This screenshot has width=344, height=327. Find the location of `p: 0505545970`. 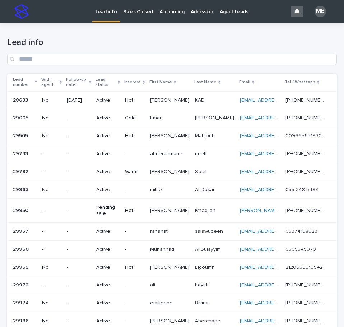

p: 0505545970 is located at coordinates (301, 248).